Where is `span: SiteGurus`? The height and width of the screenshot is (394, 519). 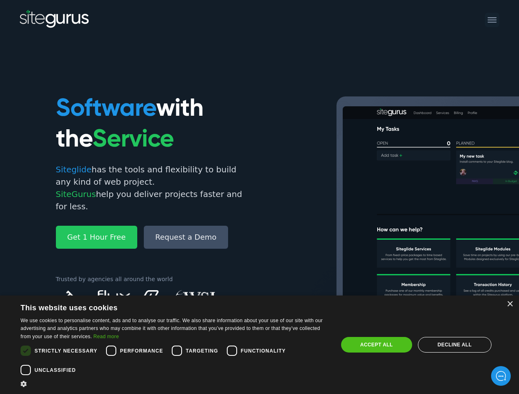
span: SiteGurus is located at coordinates (76, 194).